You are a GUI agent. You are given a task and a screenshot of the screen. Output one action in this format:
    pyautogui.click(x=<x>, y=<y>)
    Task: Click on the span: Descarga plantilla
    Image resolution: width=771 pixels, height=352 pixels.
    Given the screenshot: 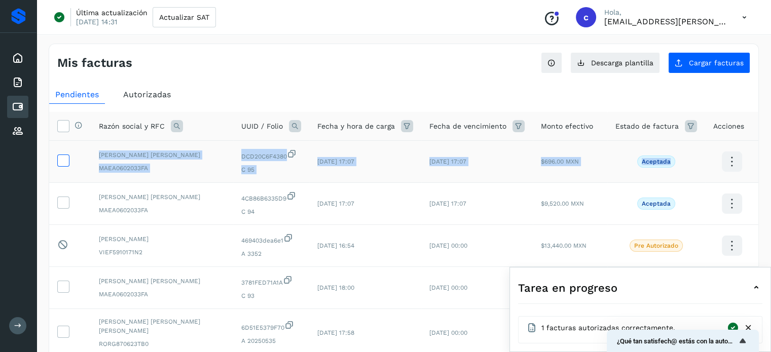 What is the action you would take?
    pyautogui.click(x=622, y=63)
    